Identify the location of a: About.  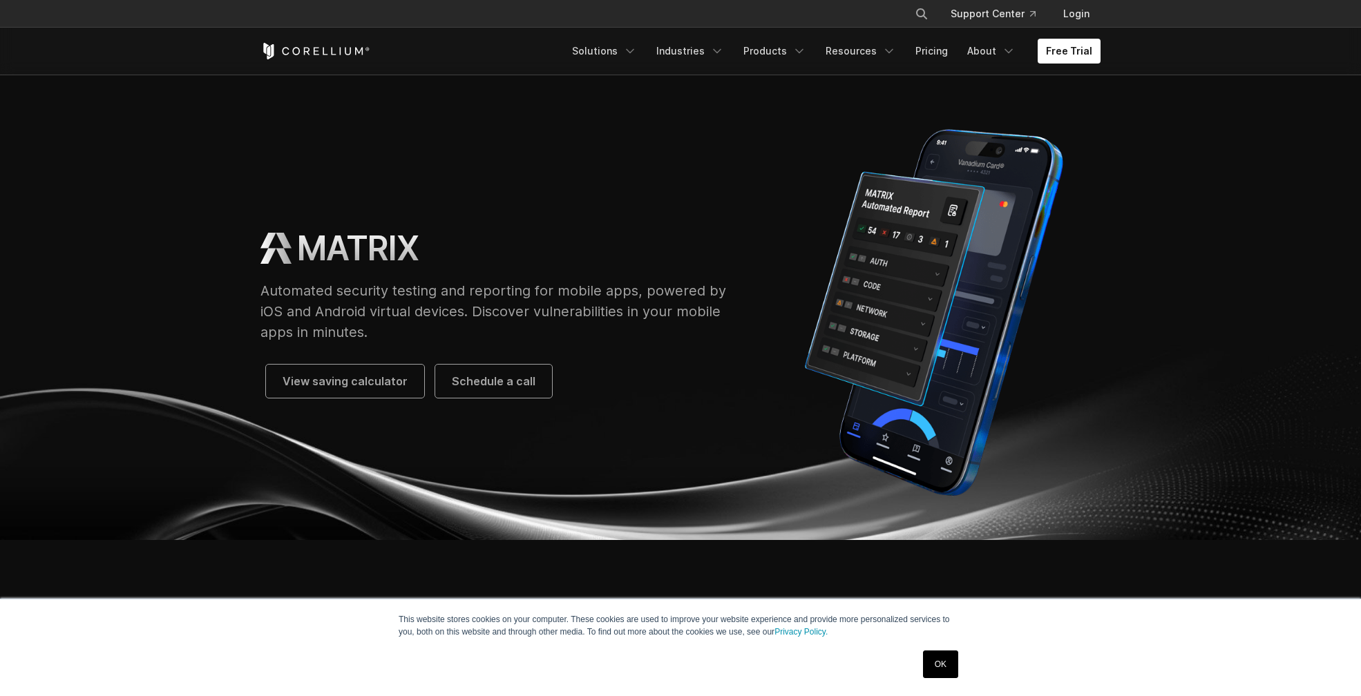
(991, 51).